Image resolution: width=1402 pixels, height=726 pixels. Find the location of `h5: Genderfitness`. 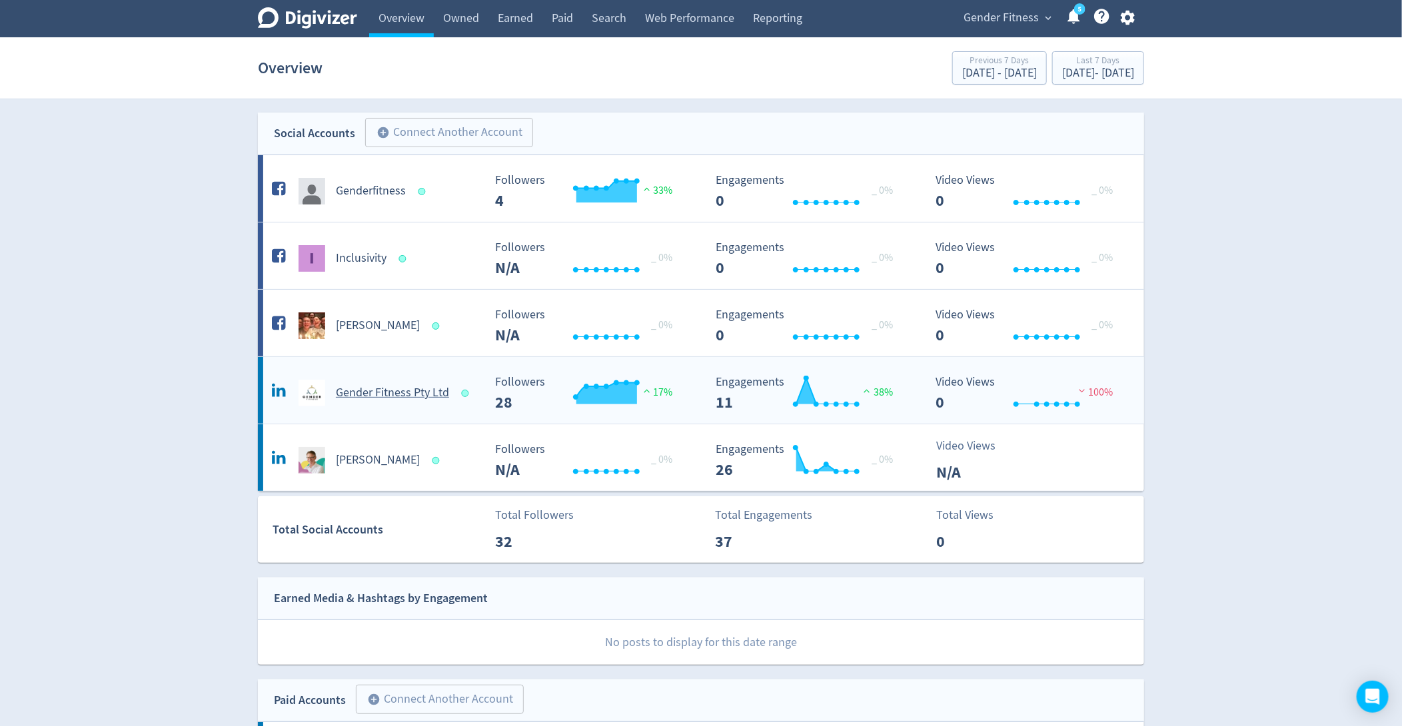

h5: Genderfitness is located at coordinates (370, 191).